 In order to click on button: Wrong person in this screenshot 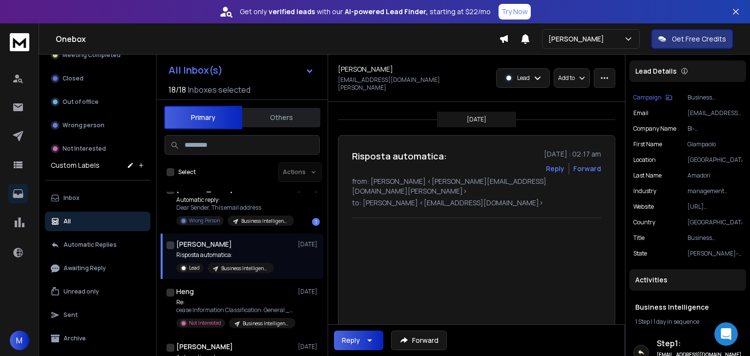, I will do `click(98, 125)`.